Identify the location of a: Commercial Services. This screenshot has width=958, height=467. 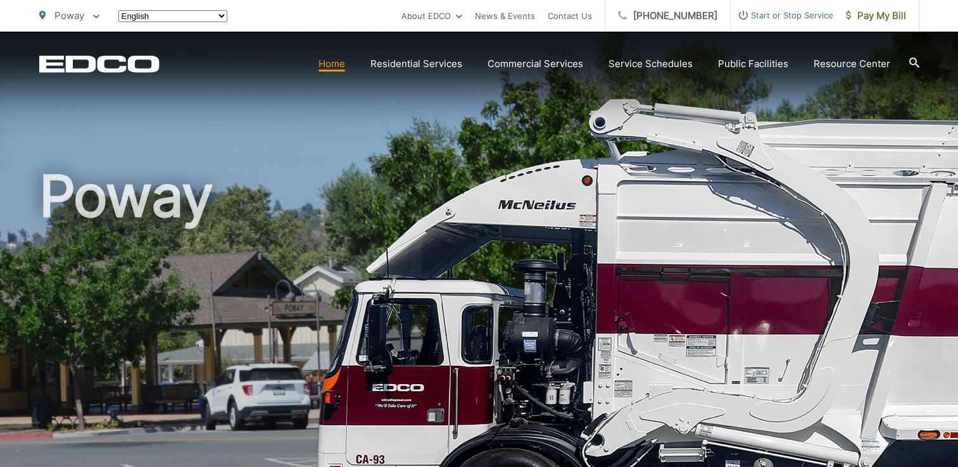
(535, 64).